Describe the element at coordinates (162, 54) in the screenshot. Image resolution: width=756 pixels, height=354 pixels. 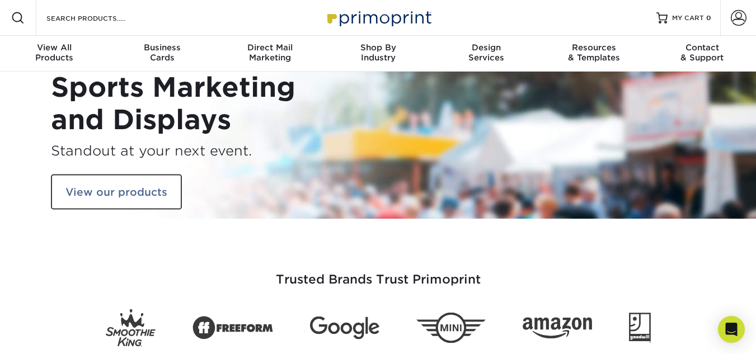
I see `a: BusinessCards` at that location.